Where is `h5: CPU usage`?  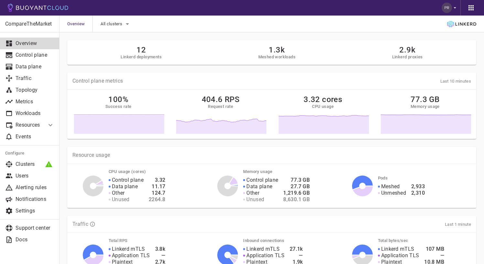
h5: CPU usage is located at coordinates (323, 106).